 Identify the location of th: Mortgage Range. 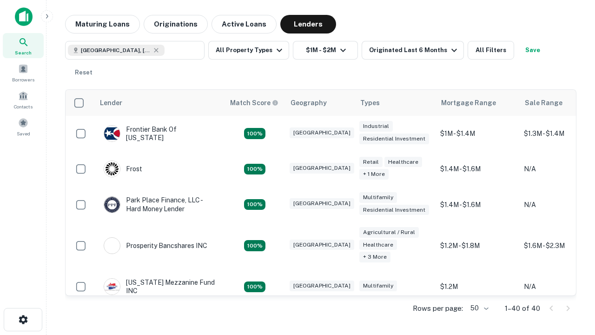
(477, 103).